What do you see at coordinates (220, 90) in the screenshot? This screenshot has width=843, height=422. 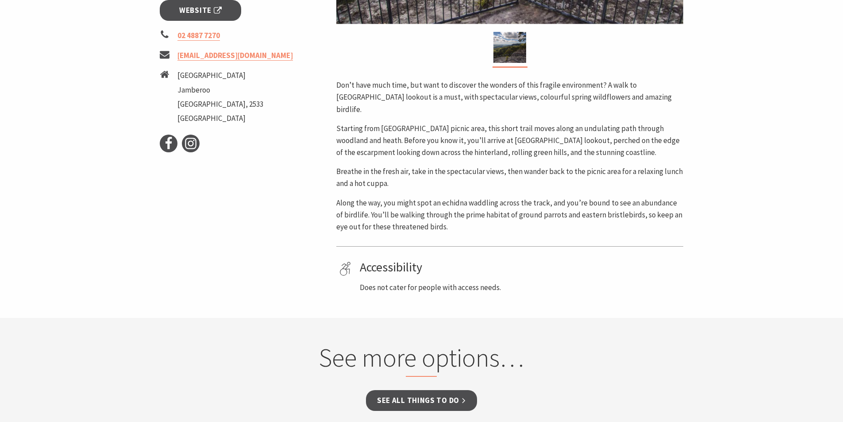 I see `li: Jamberoo` at bounding box center [220, 90].